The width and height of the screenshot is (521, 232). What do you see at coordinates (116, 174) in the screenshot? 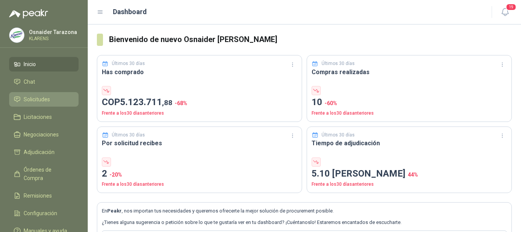
I see `span: -20 %` at bounding box center [116, 174].